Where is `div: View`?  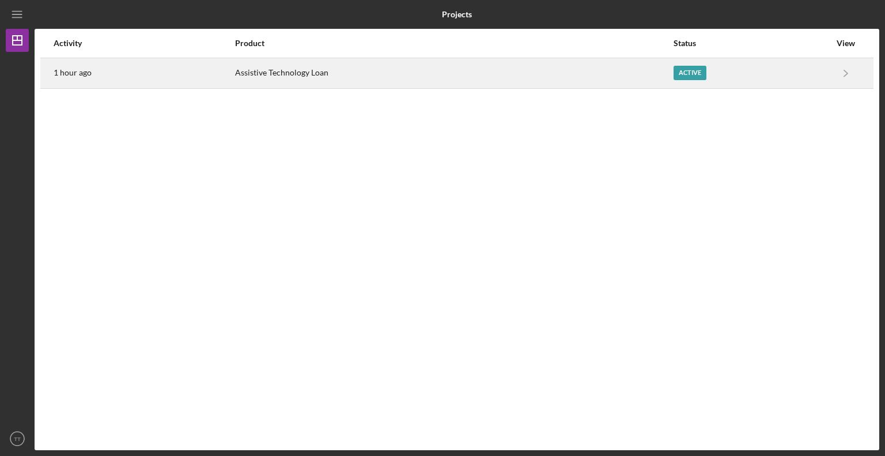 div: View is located at coordinates (846, 43).